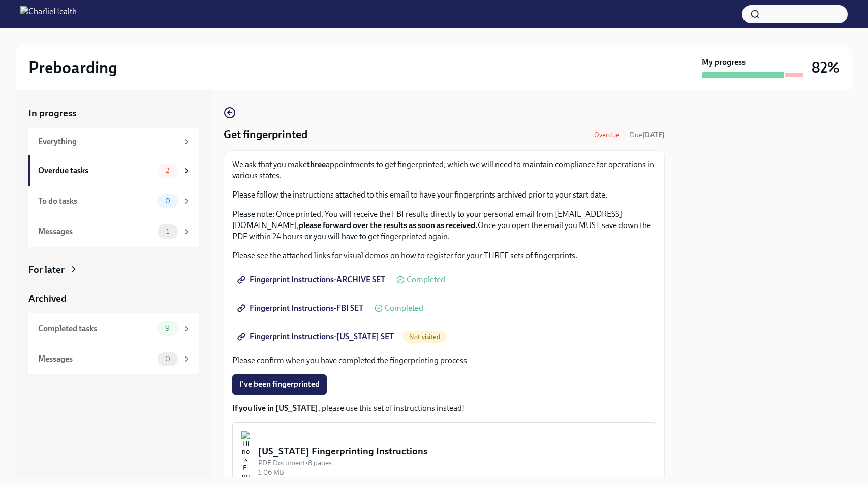 This screenshot has height=487, width=868. What do you see at coordinates (114, 201) in the screenshot?
I see `a: To do tasks0` at bounding box center [114, 201].